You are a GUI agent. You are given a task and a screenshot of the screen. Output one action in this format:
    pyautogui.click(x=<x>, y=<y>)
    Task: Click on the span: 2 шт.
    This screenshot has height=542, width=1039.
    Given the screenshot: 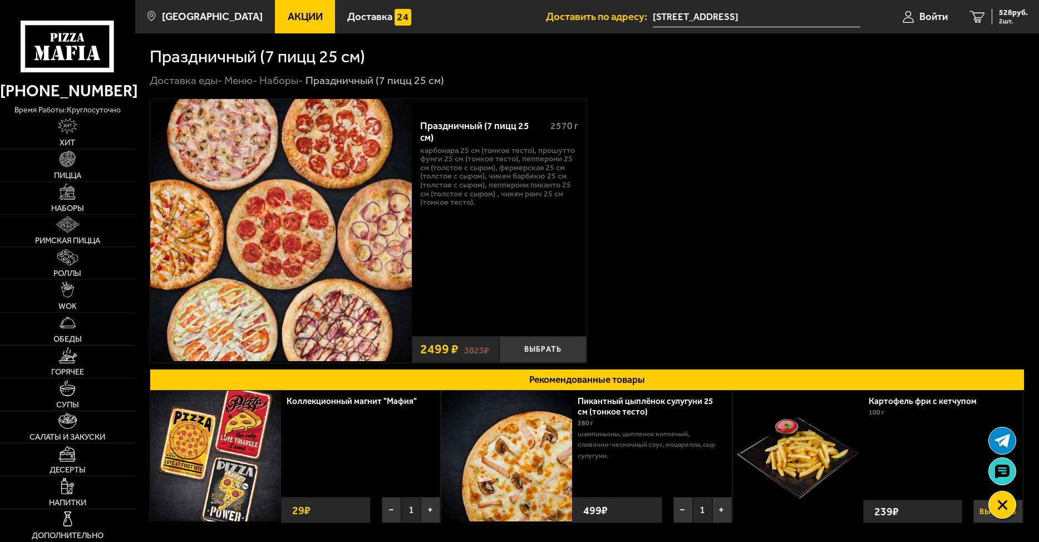 What is the action you would take?
    pyautogui.click(x=1014, y=21)
    